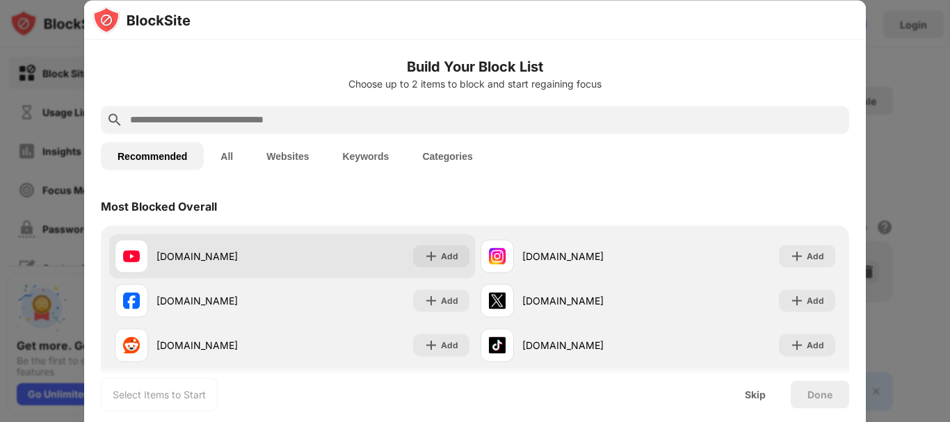  I want to click on h6: Build Your Block List, so click(475, 66).